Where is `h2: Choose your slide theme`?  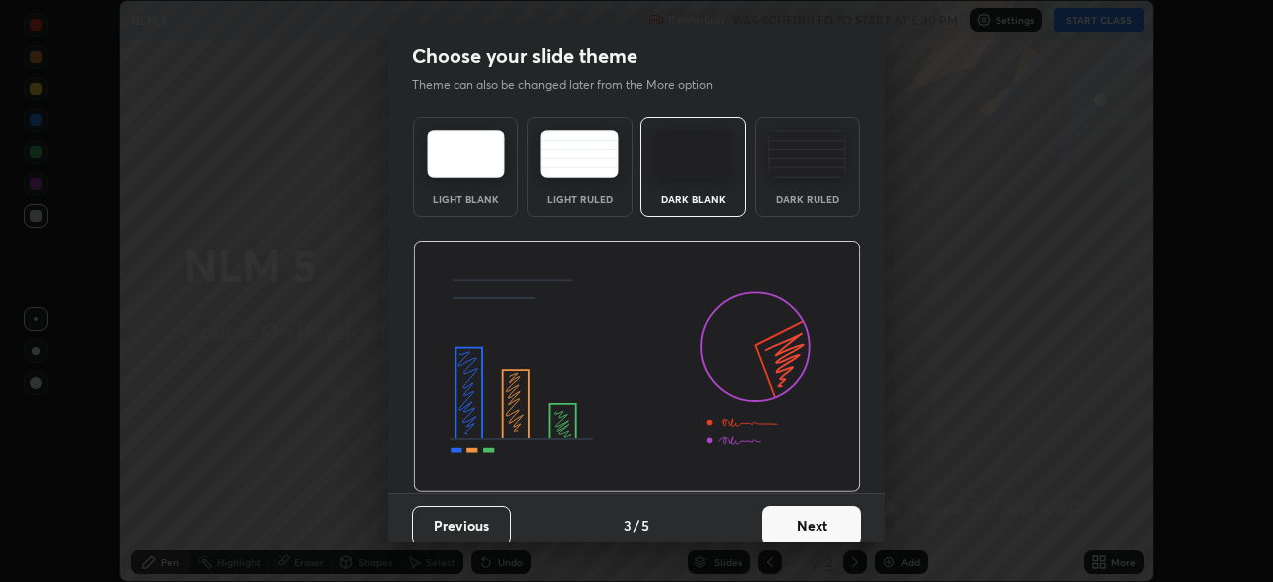
h2: Choose your slide theme is located at coordinates (524, 56).